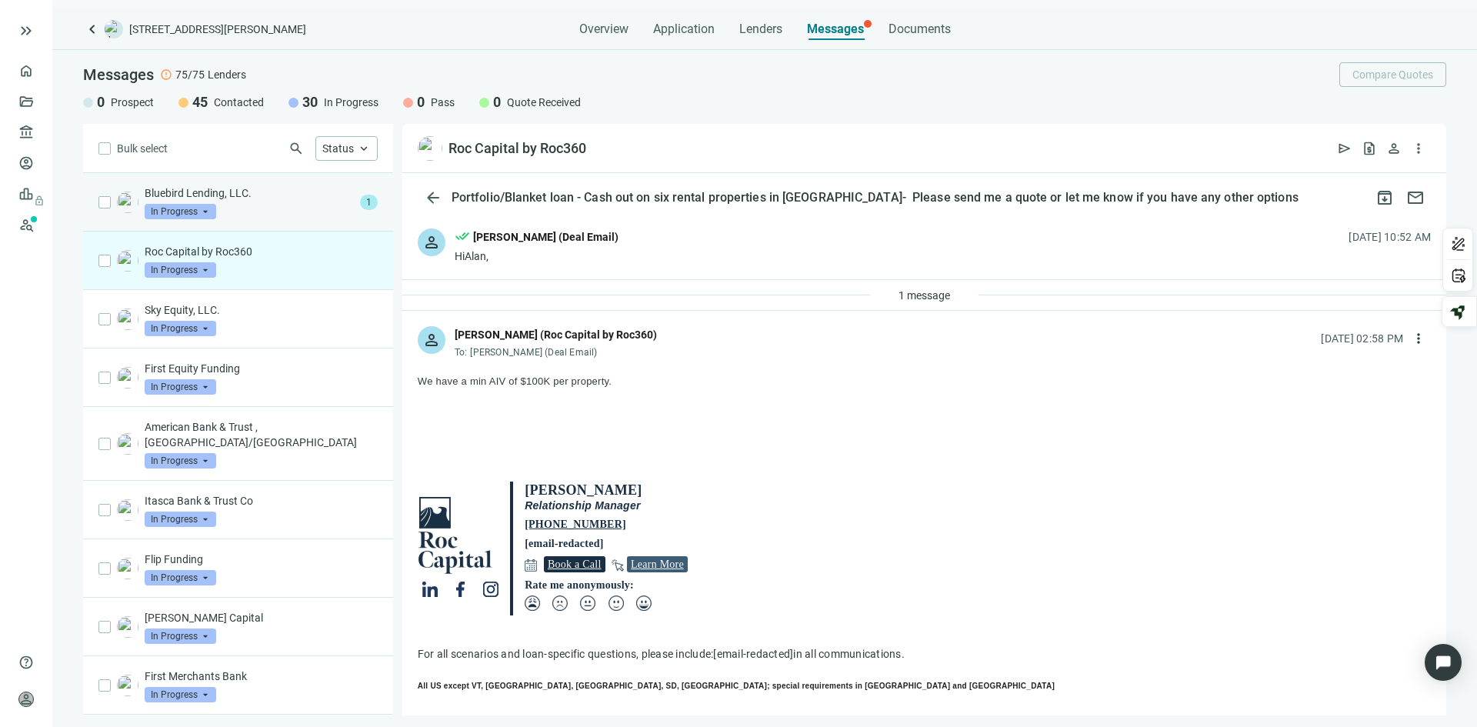  What do you see at coordinates (517, 148) in the screenshot?
I see `div: Roc Capital by Roc360` at bounding box center [517, 148].